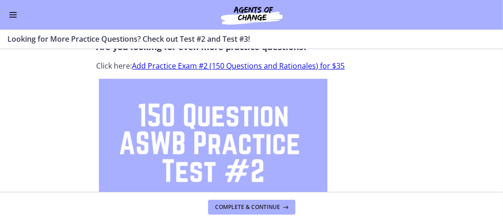  What do you see at coordinates (248, 207) in the screenshot?
I see `span: Complete & continue` at bounding box center [248, 207].